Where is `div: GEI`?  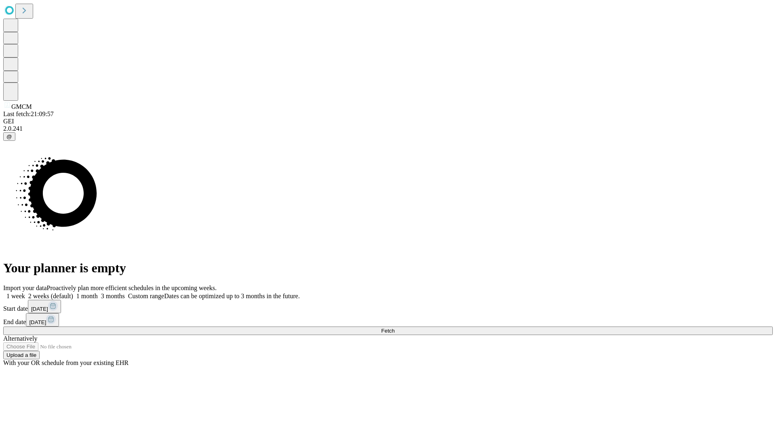
div: GEI is located at coordinates (388, 121).